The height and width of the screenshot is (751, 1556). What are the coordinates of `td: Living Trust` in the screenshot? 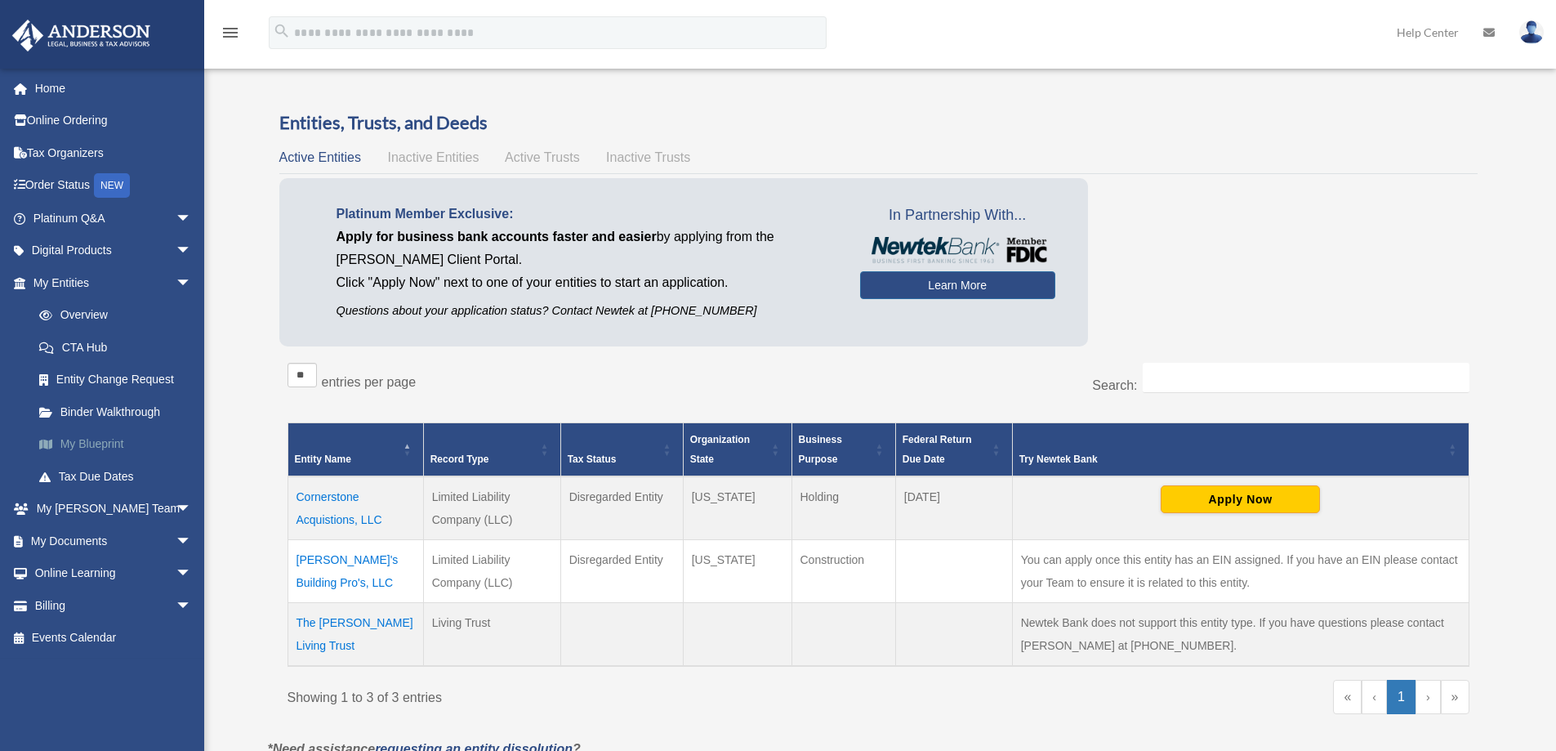 It's located at (492, 635).